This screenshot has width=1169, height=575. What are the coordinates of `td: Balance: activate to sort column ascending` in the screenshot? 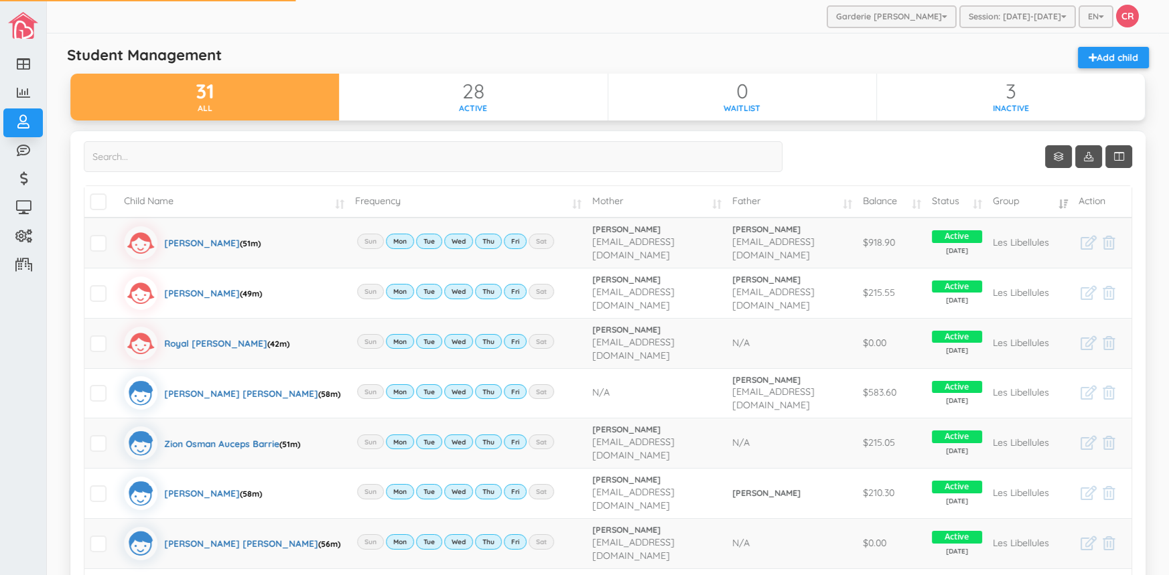 It's located at (892, 202).